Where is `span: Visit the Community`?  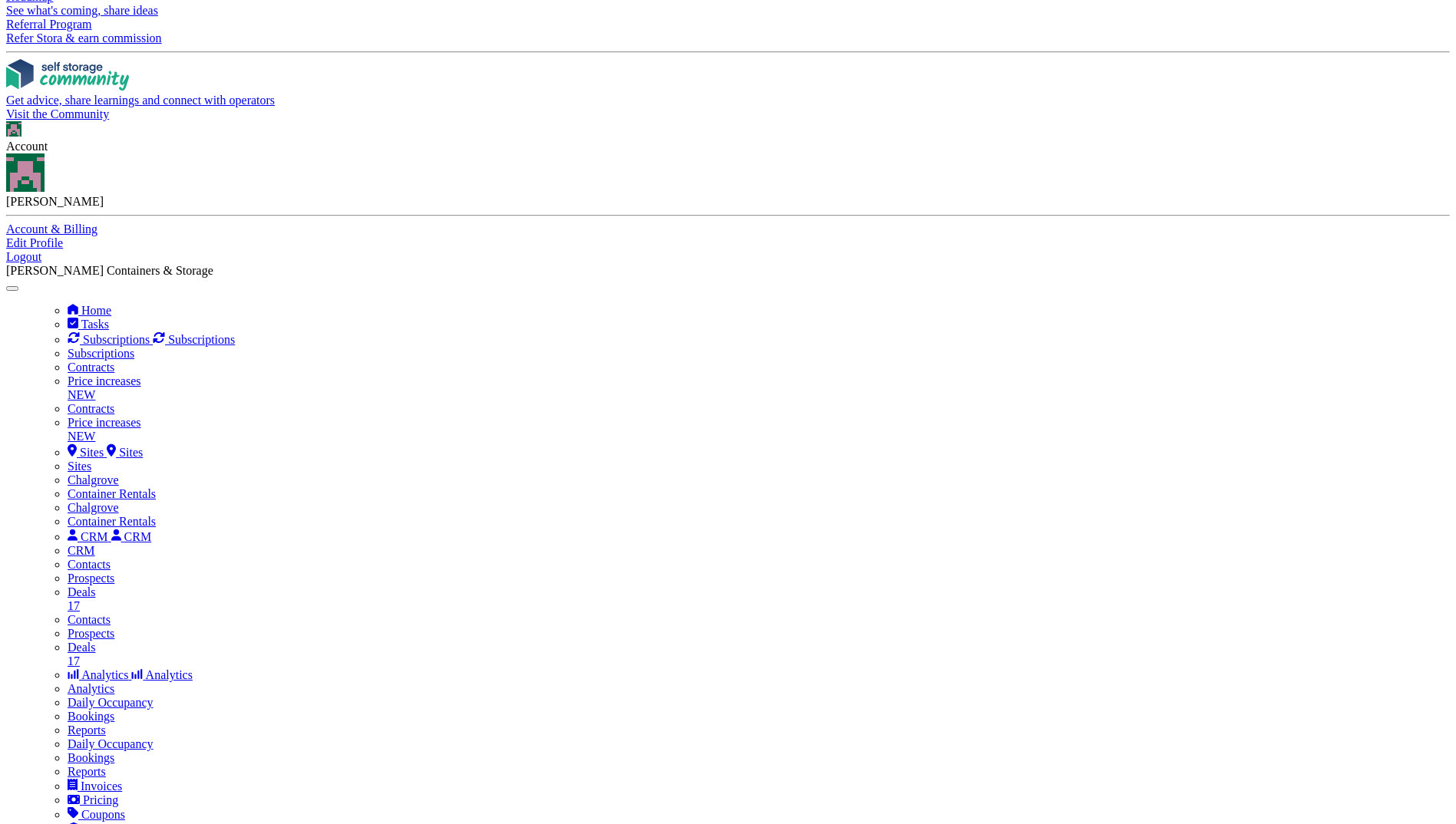 span: Visit the Community is located at coordinates (57, 114).